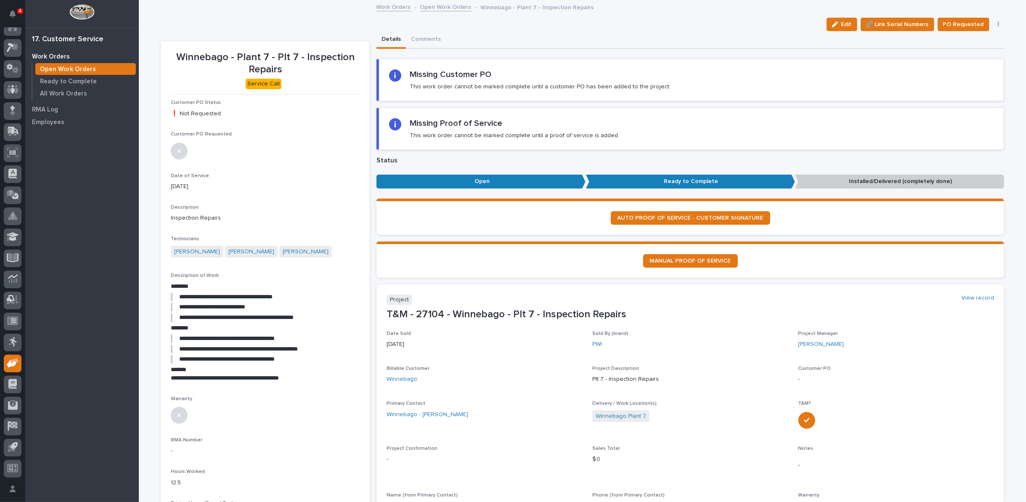  Describe the element at coordinates (515, 136) in the screenshot. I see `p: This work order cannot be marked complete until a proof of service is added.` at that location.